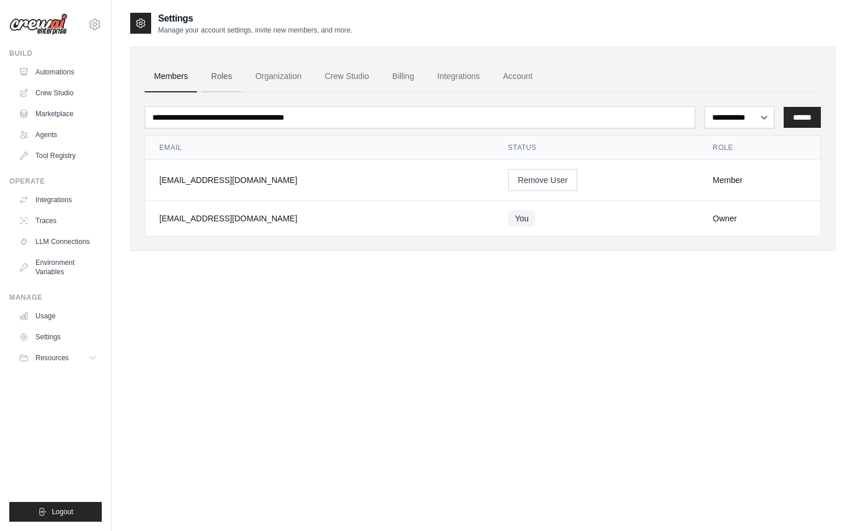 The width and height of the screenshot is (854, 531). What do you see at coordinates (55, 297) in the screenshot?
I see `div: Manage` at bounding box center [55, 297].